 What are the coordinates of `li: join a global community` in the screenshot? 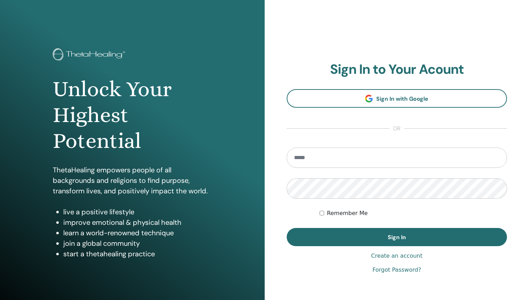 It's located at (137, 243).